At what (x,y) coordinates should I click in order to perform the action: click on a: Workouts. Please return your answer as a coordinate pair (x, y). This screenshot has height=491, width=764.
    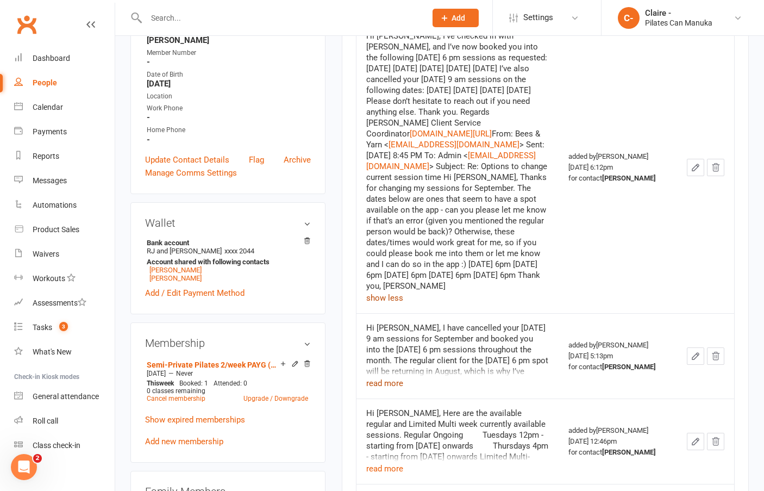
    Looking at the image, I should click on (64, 278).